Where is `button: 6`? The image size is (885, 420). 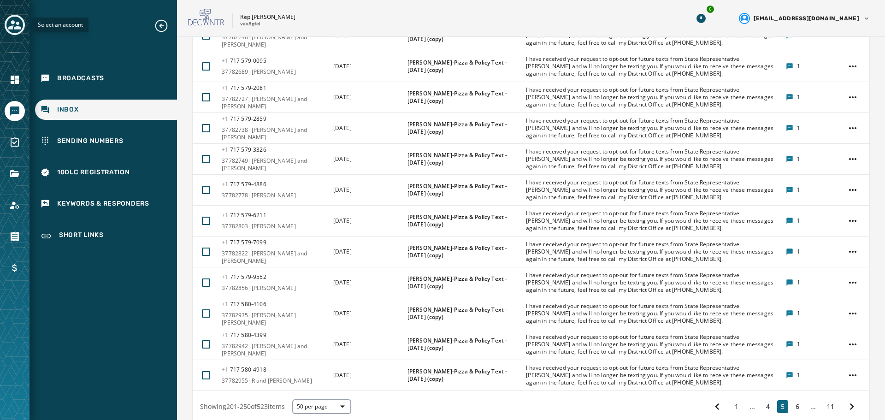 button: 6 is located at coordinates (797, 406).